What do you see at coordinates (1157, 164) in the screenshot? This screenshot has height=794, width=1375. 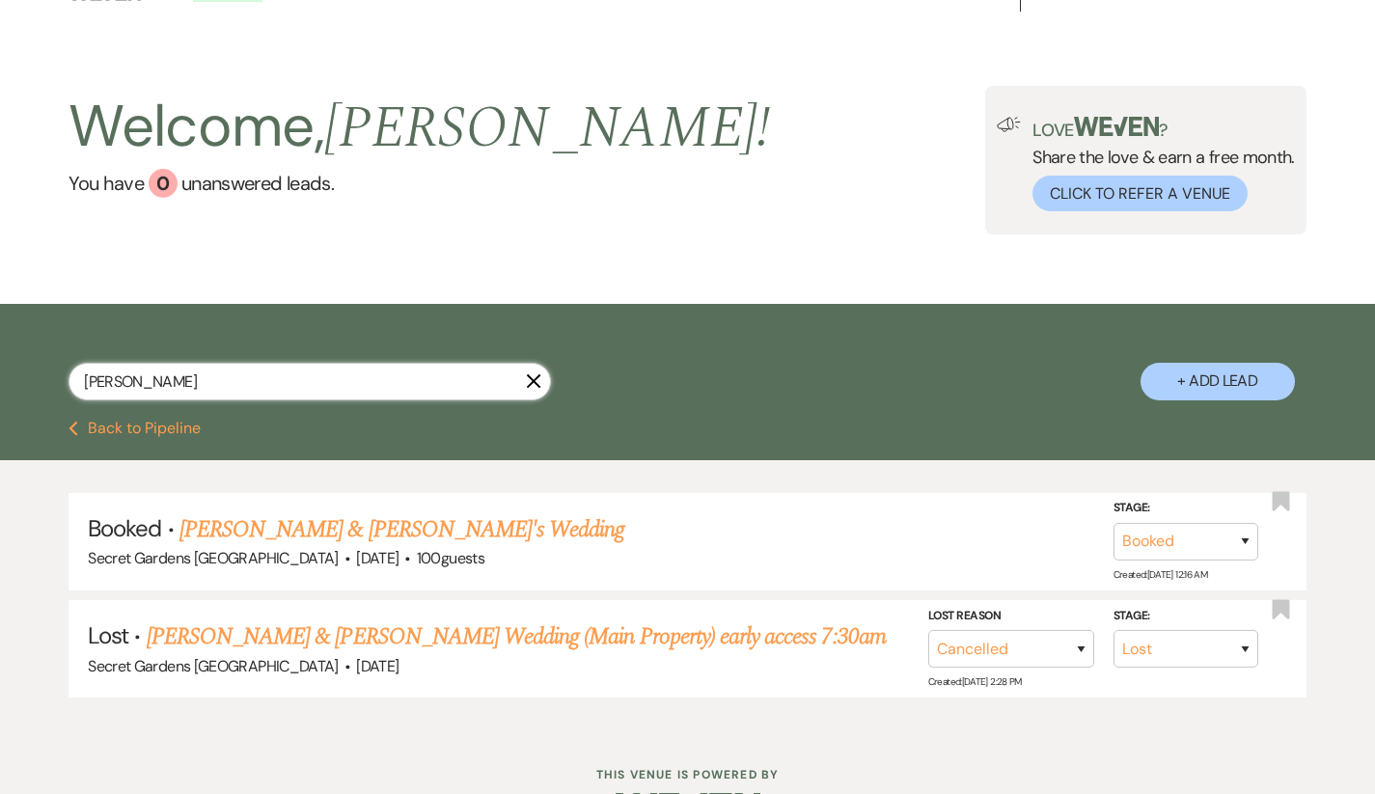 I see `div: Share the love & earn a free month.` at bounding box center [1157, 164].